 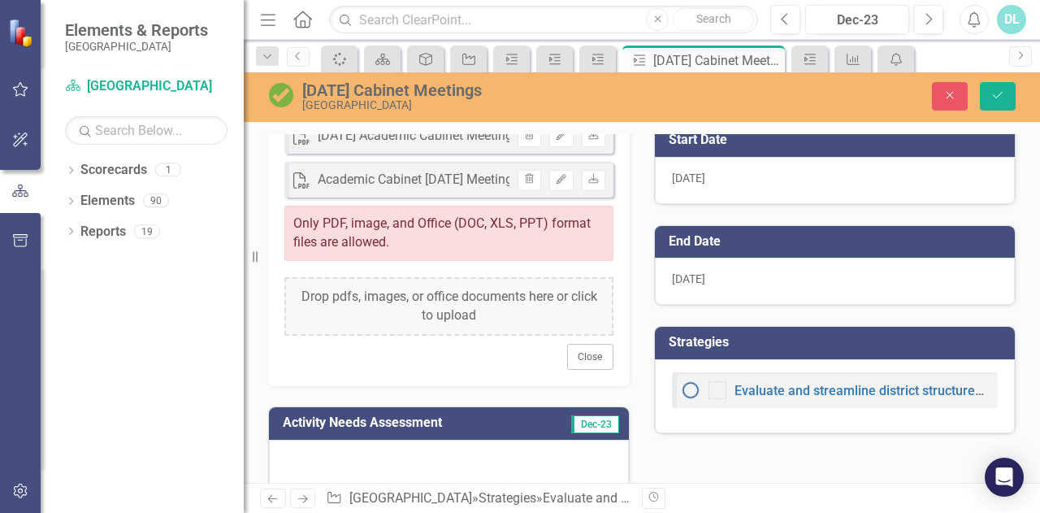 What do you see at coordinates (691, 390) in the screenshot?
I see `img: No Information` at bounding box center [691, 390].